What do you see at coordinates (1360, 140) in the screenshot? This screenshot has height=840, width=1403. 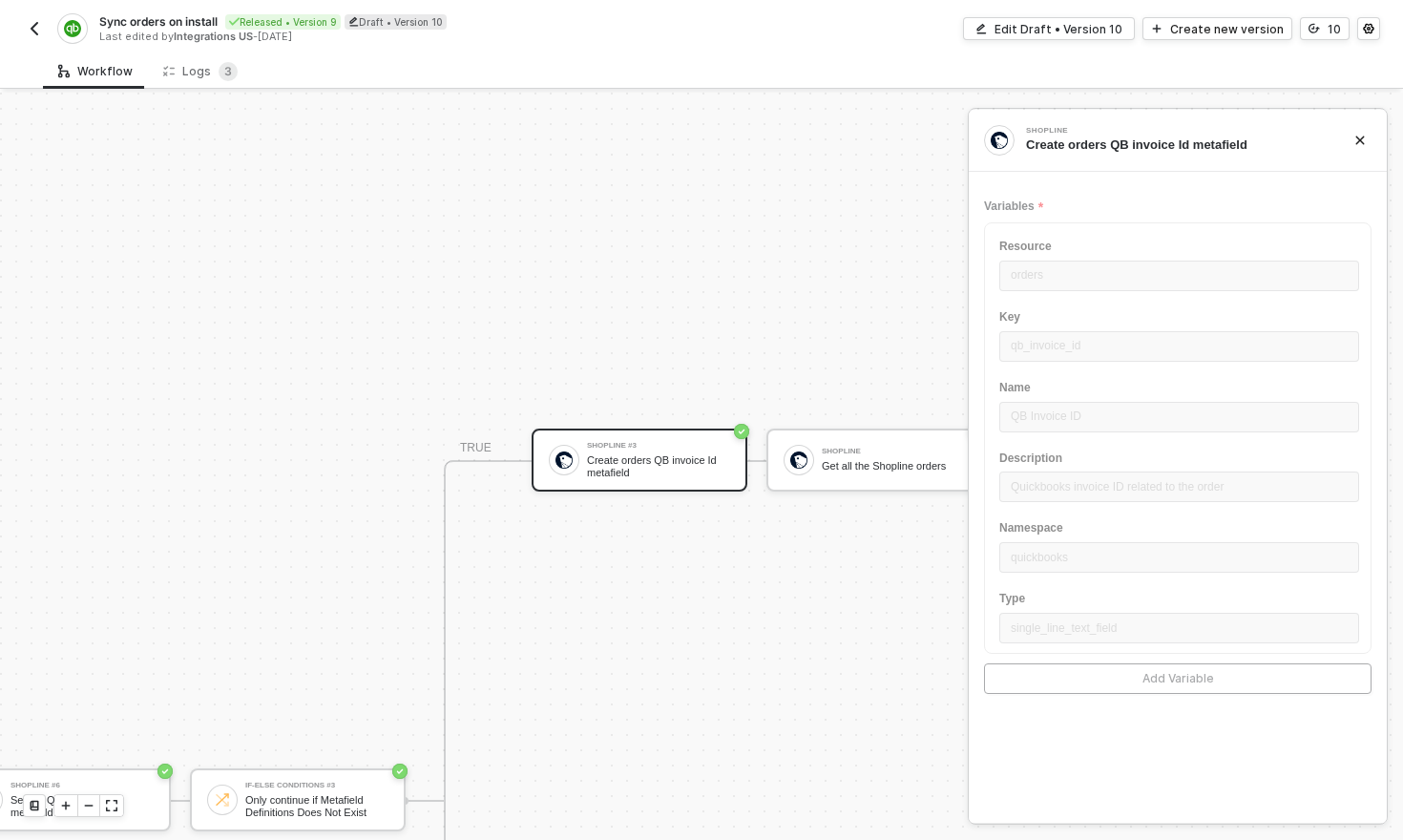 I see `span: icon-close` at bounding box center [1360, 140].